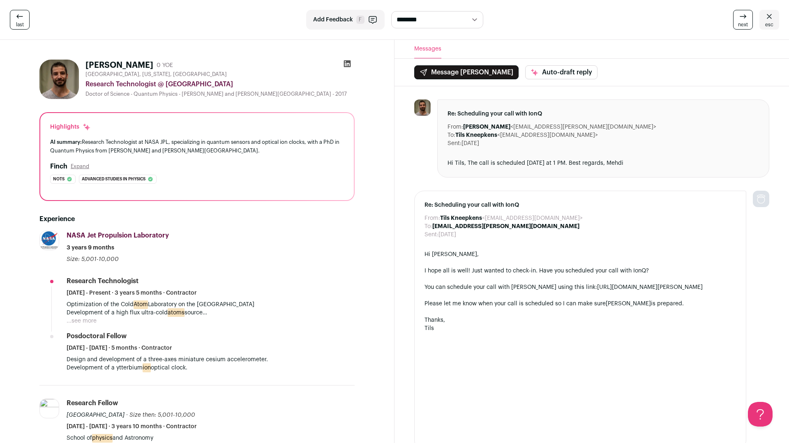 This screenshot has width=789, height=443. Describe the element at coordinates (515, 304) in the screenshot. I see `span: Please let me know when your call is scheduled so I can make sure` at that location.